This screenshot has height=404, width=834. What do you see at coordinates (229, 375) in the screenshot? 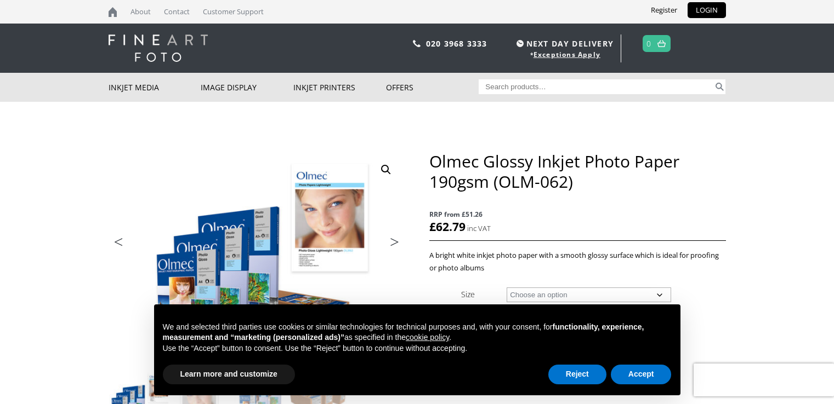
I see `button: Learn more and customize` at bounding box center [229, 375].